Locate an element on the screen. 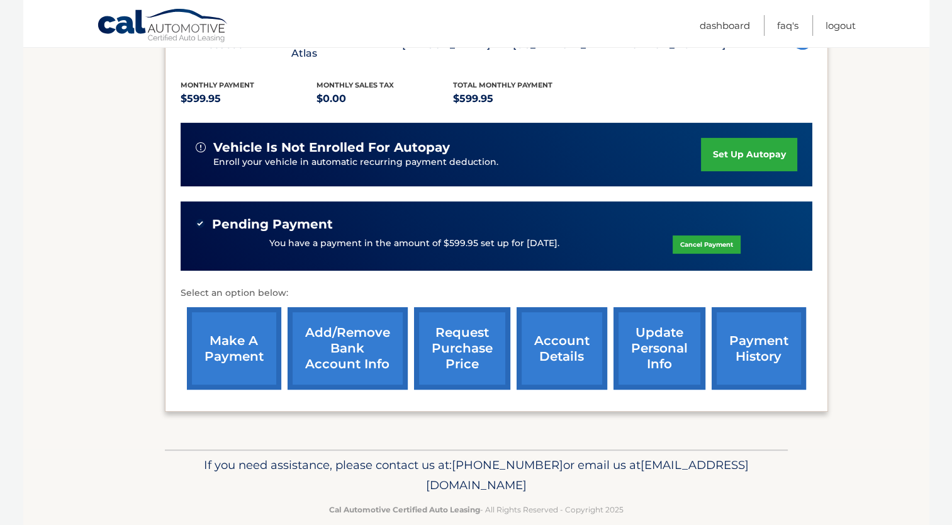 The width and height of the screenshot is (952, 525). p: If you need assistance, please contact us at: or email us at is located at coordinates (476, 475).